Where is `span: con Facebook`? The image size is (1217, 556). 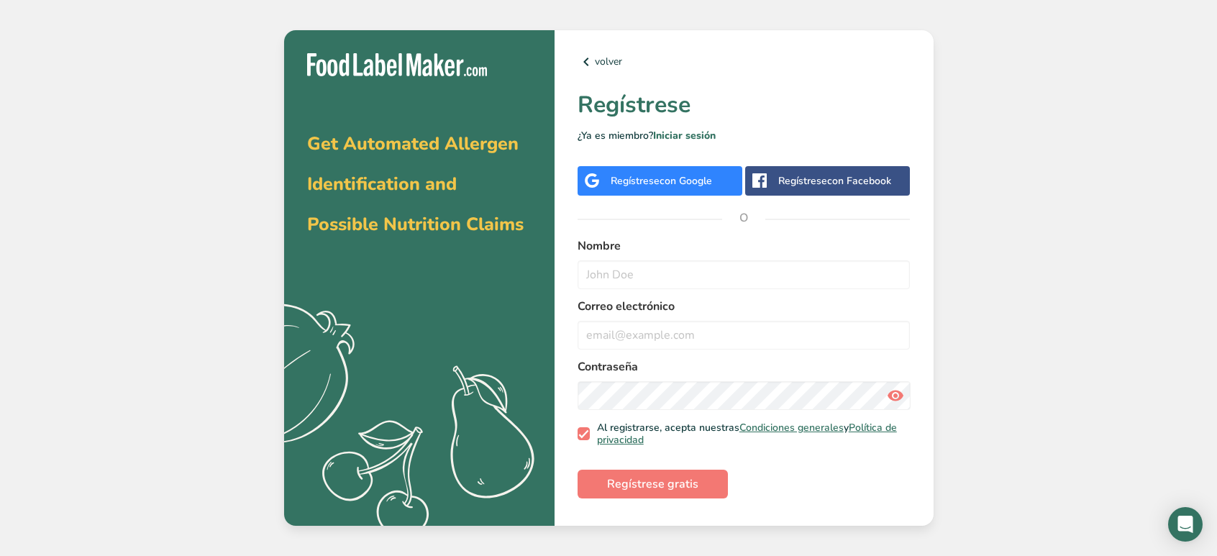
span: con Facebook is located at coordinates (859, 181).